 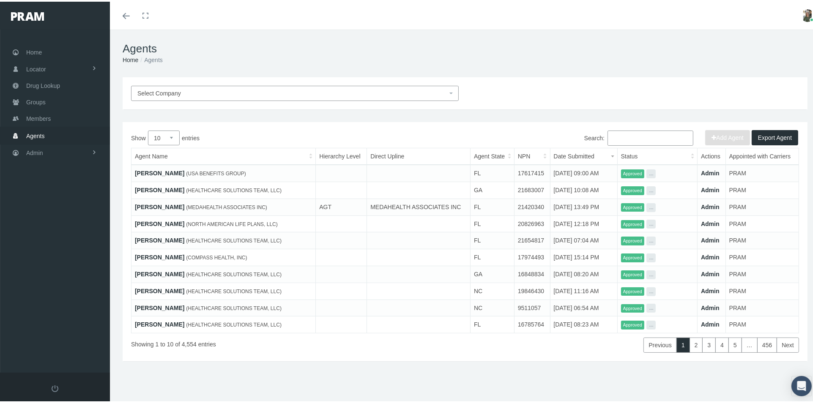 What do you see at coordinates (711, 155) in the screenshot?
I see `th: Actions` at bounding box center [711, 155].